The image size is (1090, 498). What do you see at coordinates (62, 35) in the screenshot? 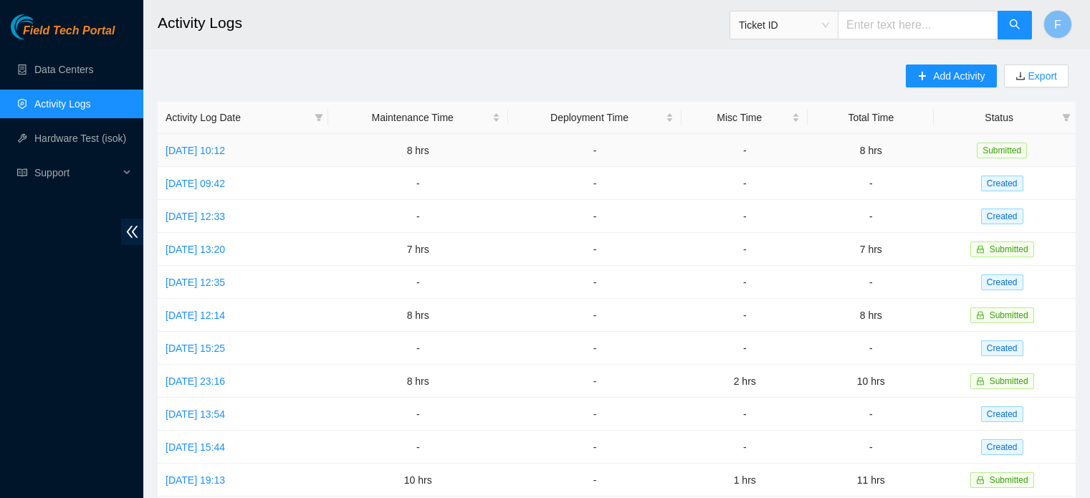
I see `a: Akamai TechnologiesField Tech Portal` at bounding box center [62, 35].